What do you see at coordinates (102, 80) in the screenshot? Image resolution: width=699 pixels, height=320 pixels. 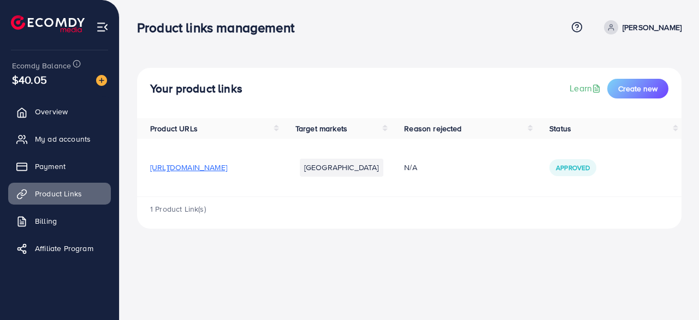 I see `img: image` at bounding box center [102, 80].